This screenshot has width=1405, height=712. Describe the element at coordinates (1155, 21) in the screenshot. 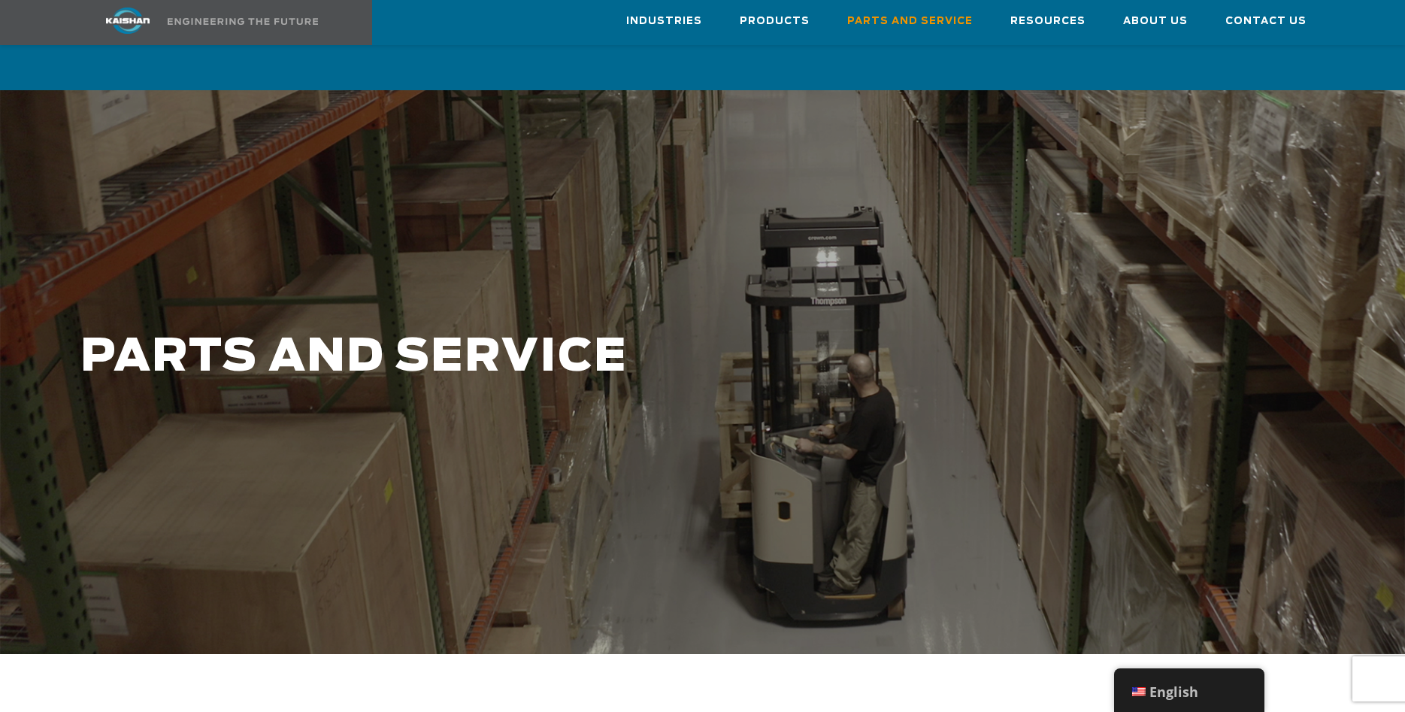

I see `span: About Us` at that location.